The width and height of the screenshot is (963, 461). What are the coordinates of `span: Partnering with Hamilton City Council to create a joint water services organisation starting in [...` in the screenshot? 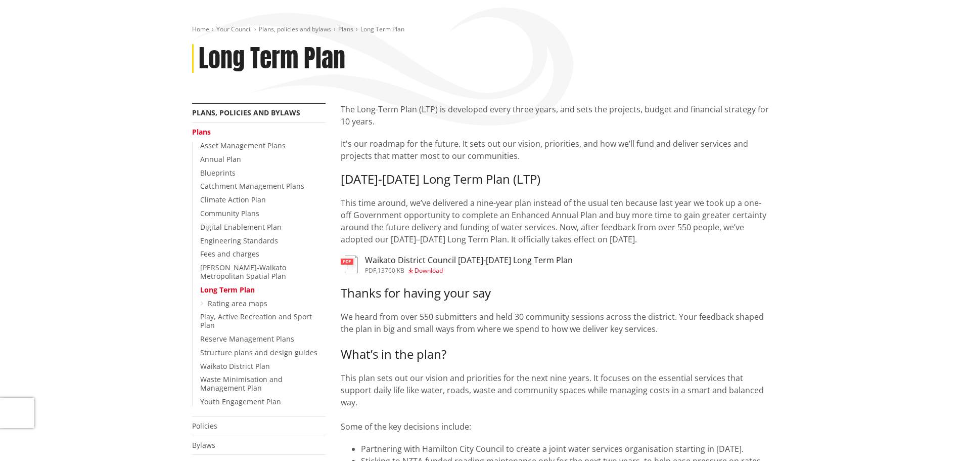 It's located at (552, 449).